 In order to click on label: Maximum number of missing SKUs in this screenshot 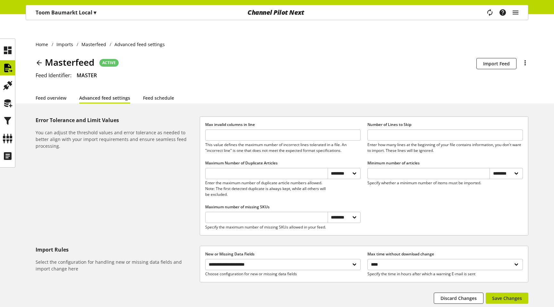, I will do `click(283, 207)`.